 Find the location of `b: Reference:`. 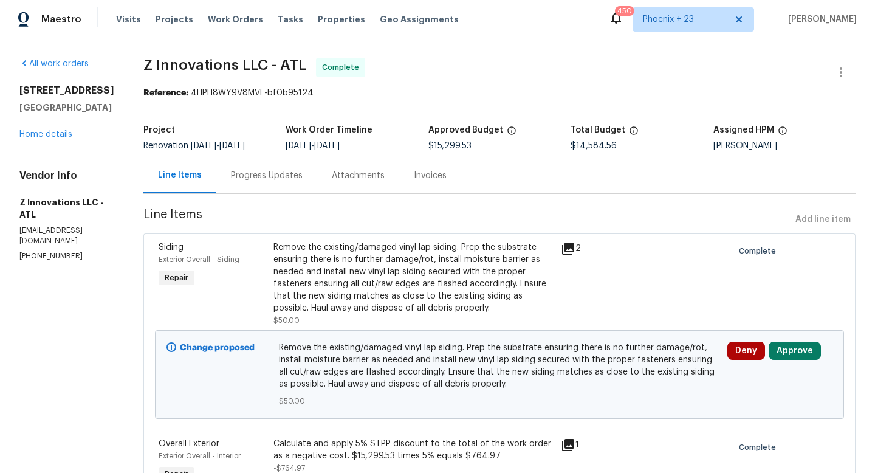

b: Reference: is located at coordinates (166, 93).